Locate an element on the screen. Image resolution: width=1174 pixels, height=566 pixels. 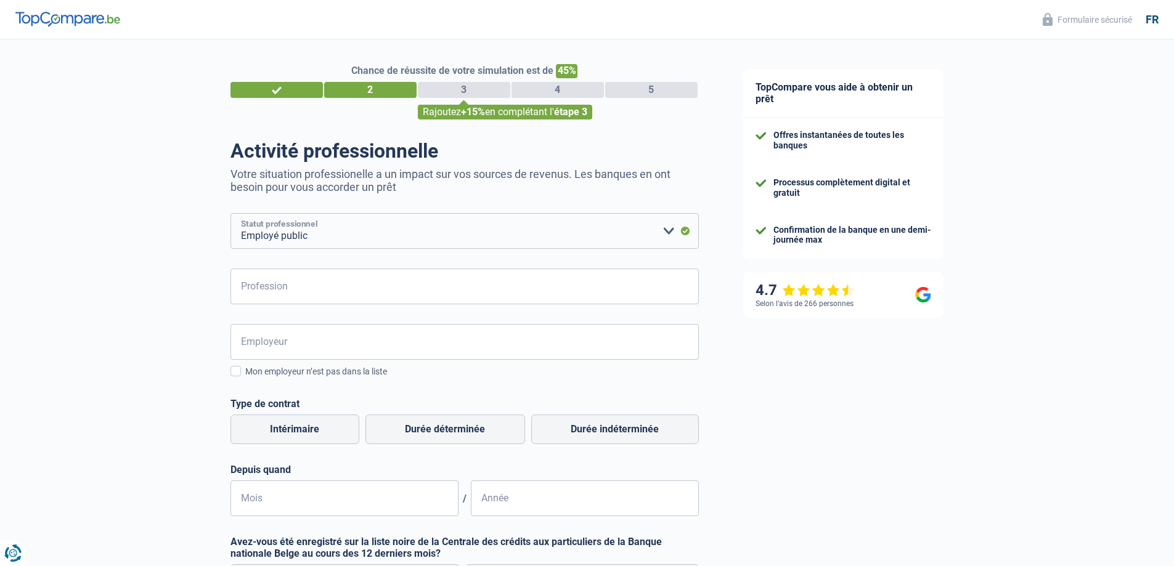
input: MM is located at coordinates (344, 498).